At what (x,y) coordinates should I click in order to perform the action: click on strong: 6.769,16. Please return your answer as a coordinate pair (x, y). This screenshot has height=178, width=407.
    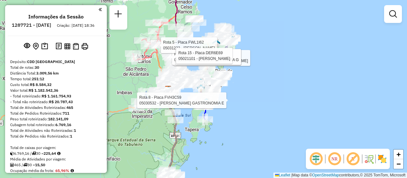
    Looking at the image, I should click on (63, 124).